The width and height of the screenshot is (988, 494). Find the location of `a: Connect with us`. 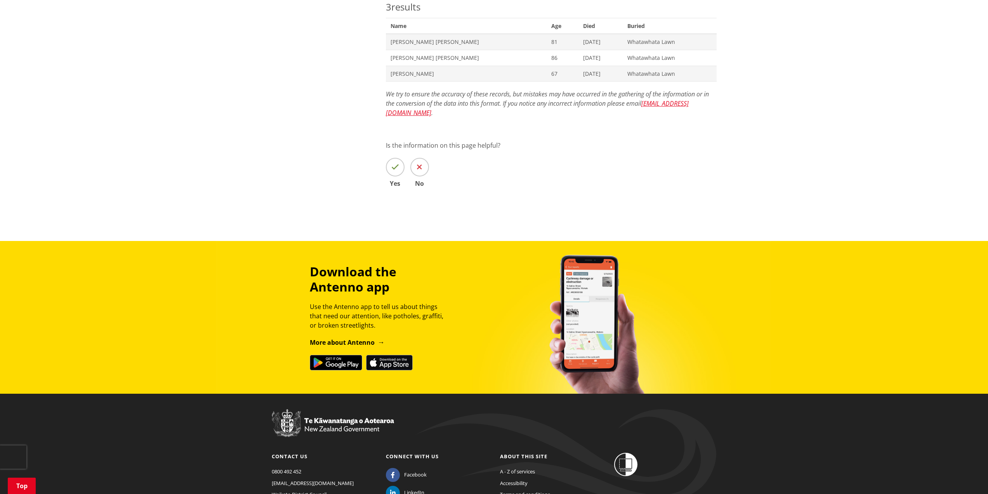

a: Connect with us is located at coordinates (412, 456).